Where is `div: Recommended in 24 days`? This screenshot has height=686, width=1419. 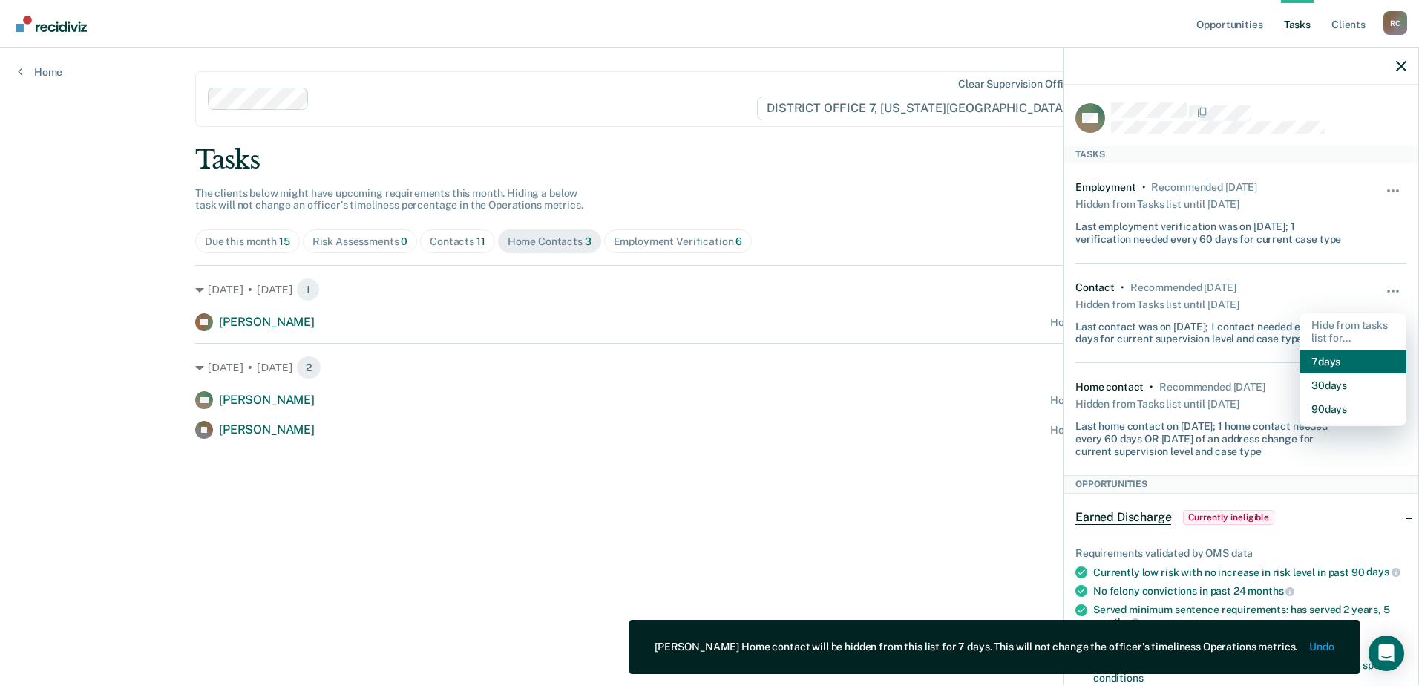 div: Recommended in 24 days is located at coordinates (1212, 387).